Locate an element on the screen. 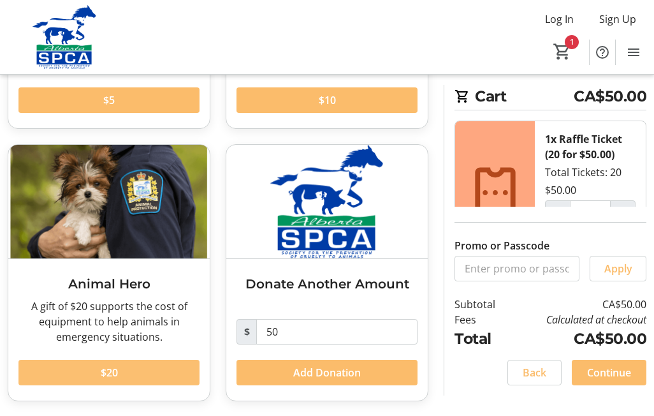 This screenshot has height=416, width=654. button: Back is located at coordinates (534, 372).